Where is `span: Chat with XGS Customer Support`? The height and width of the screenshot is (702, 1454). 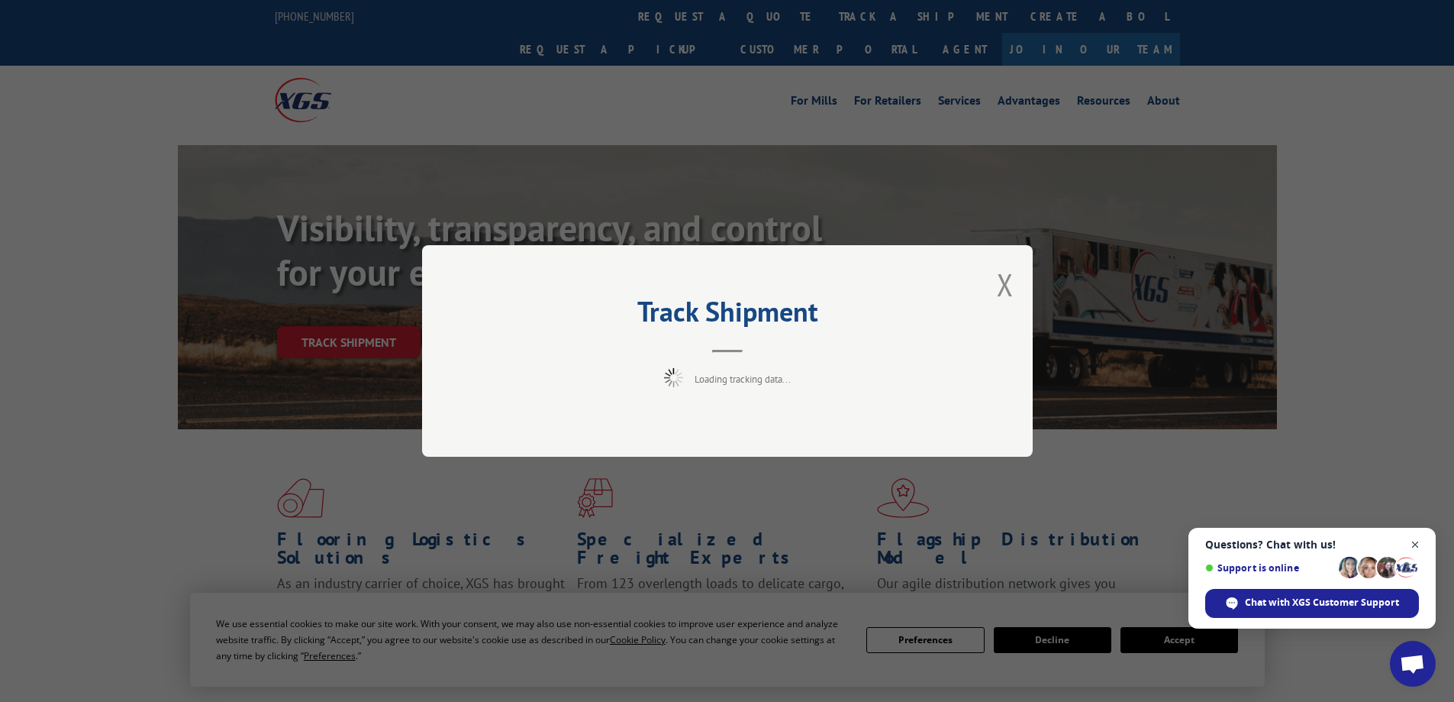 span: Chat with XGS Customer Support is located at coordinates (1322, 602).